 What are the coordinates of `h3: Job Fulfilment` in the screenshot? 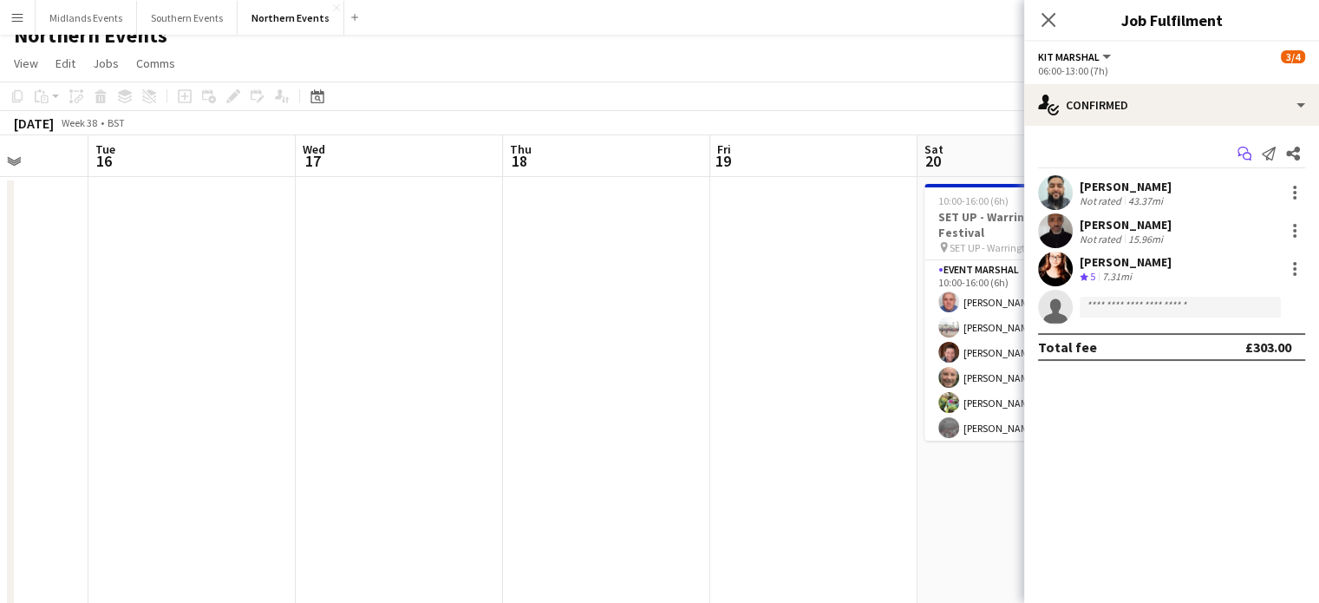 It's located at (1172, 20).